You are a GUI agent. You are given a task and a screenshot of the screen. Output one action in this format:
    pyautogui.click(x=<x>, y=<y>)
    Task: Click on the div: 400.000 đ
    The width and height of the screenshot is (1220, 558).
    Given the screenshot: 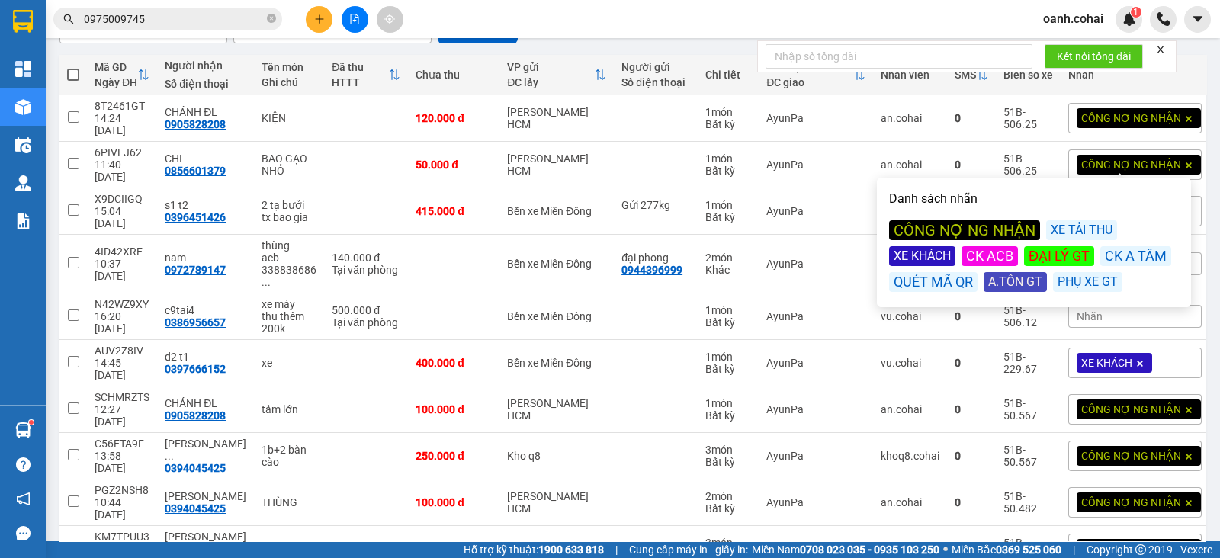 What is the action you would take?
    pyautogui.click(x=454, y=363)
    